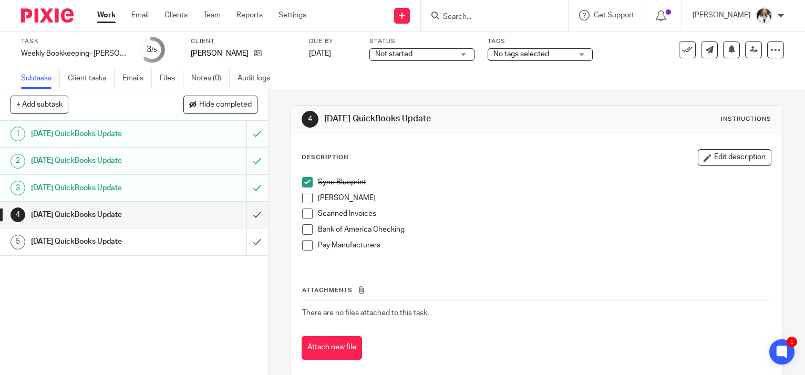 This screenshot has height=375, width=805. Describe the element at coordinates (422, 42) in the screenshot. I see `label: Status` at that location.